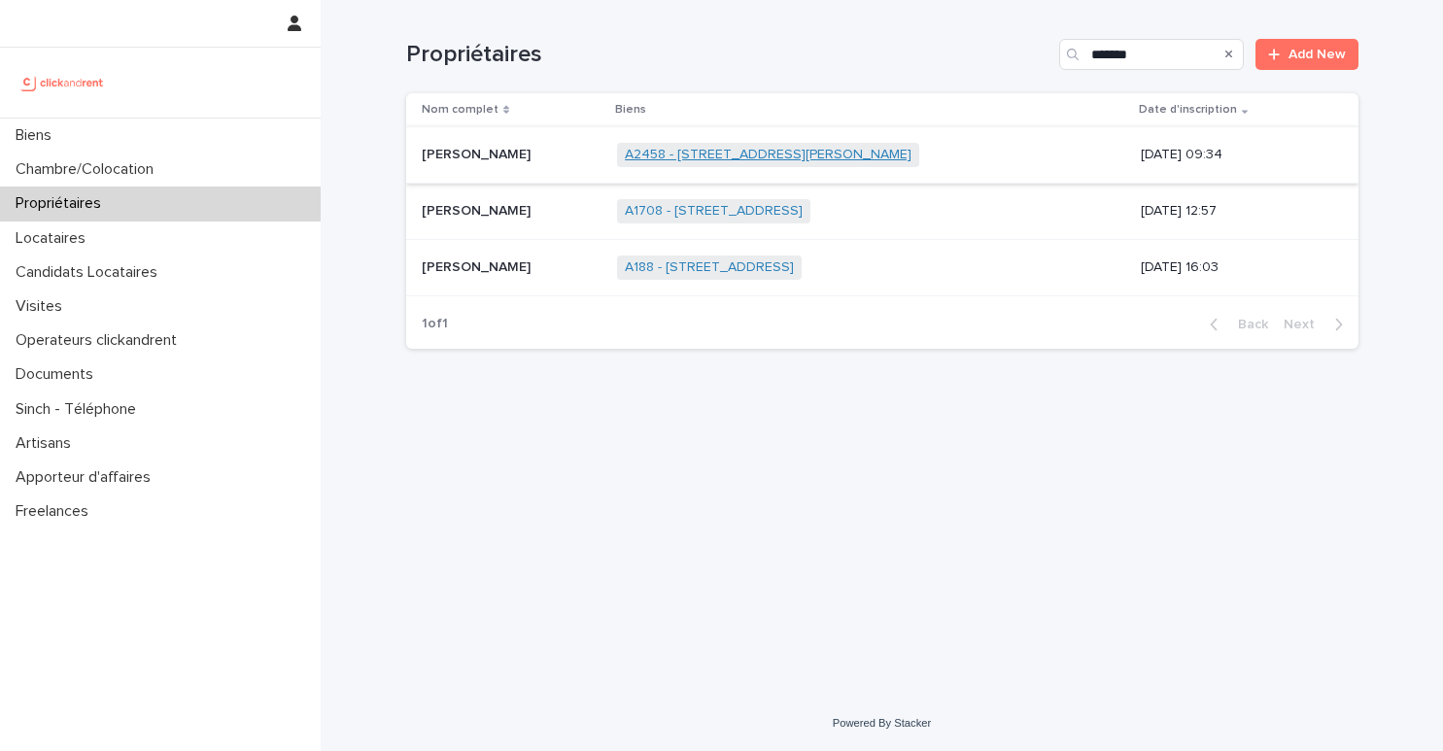  I want to click on div: Search, so click(1151, 54).